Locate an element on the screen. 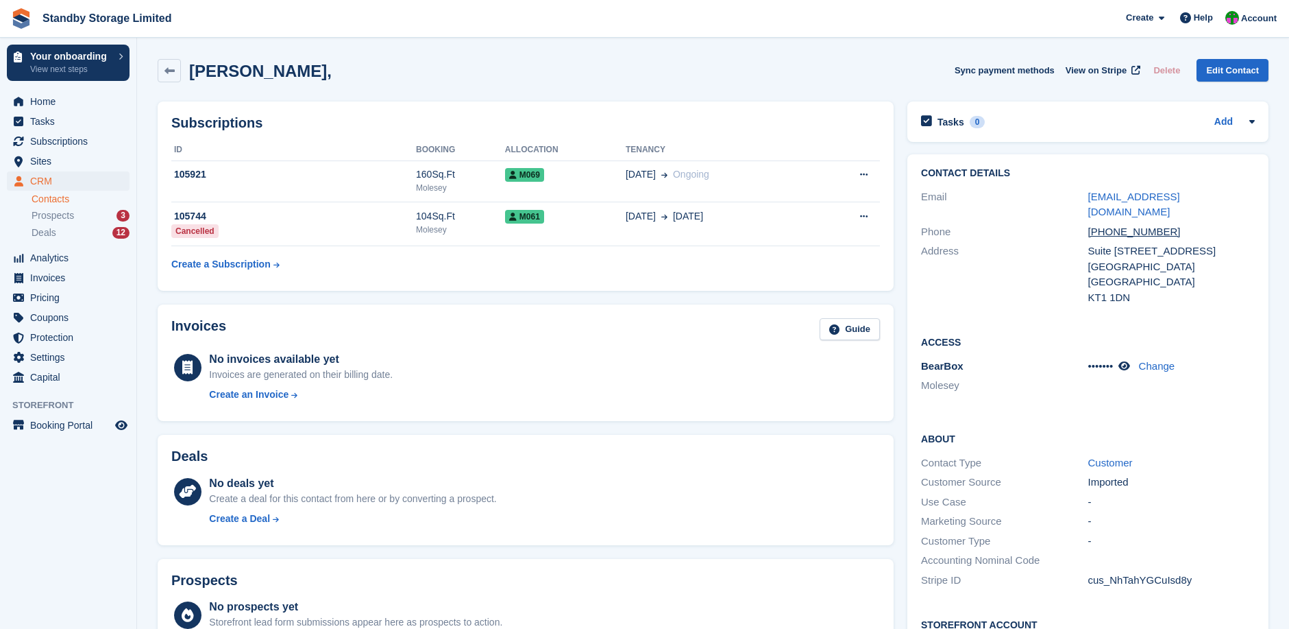 The width and height of the screenshot is (1289, 629). th: Booking is located at coordinates (461, 150).